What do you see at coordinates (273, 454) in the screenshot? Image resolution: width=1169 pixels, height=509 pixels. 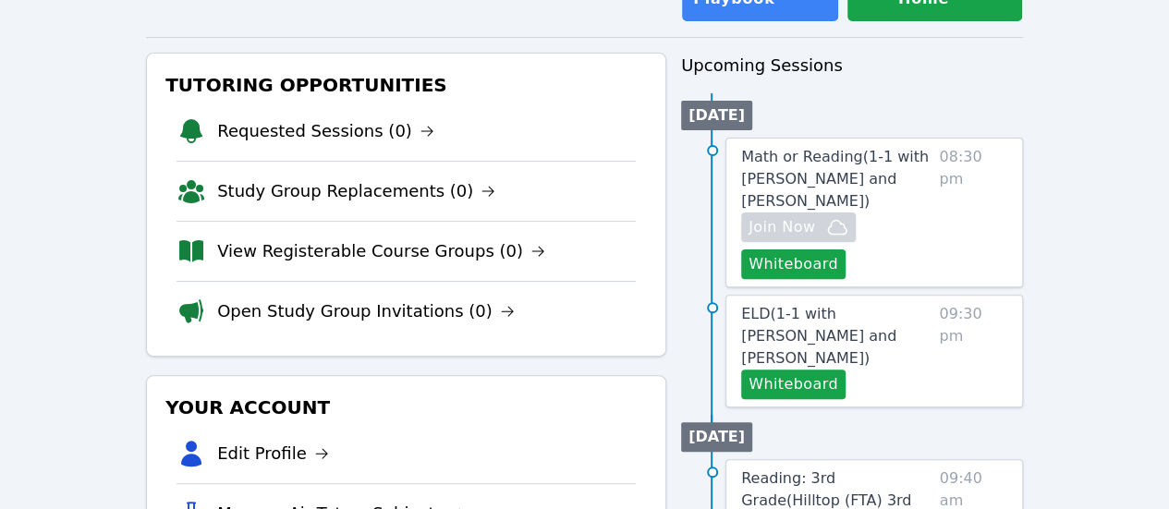 I see `a: Edit Profile` at bounding box center [273, 454].